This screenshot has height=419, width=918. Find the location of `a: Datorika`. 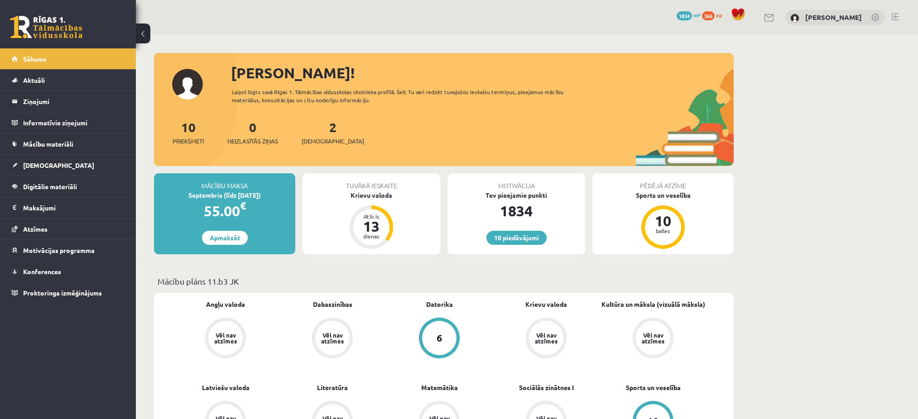

a: Datorika is located at coordinates (439, 304).